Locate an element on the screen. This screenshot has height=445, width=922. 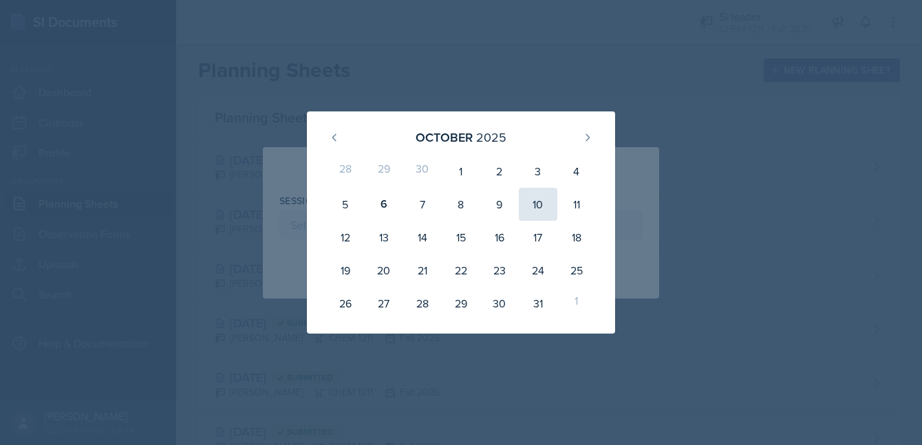
div: 12 is located at coordinates (345, 237).